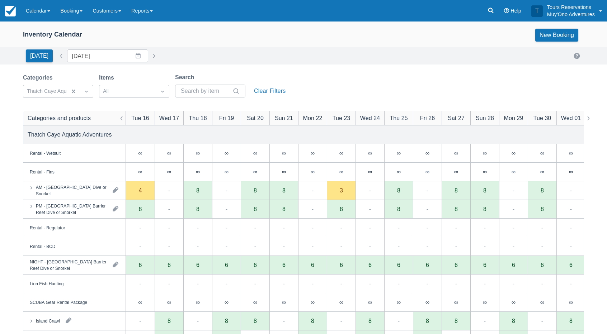 The height and width of the screenshot is (334, 607). What do you see at coordinates (370, 118) in the screenshot?
I see `div: Wed 24` at bounding box center [370, 118].